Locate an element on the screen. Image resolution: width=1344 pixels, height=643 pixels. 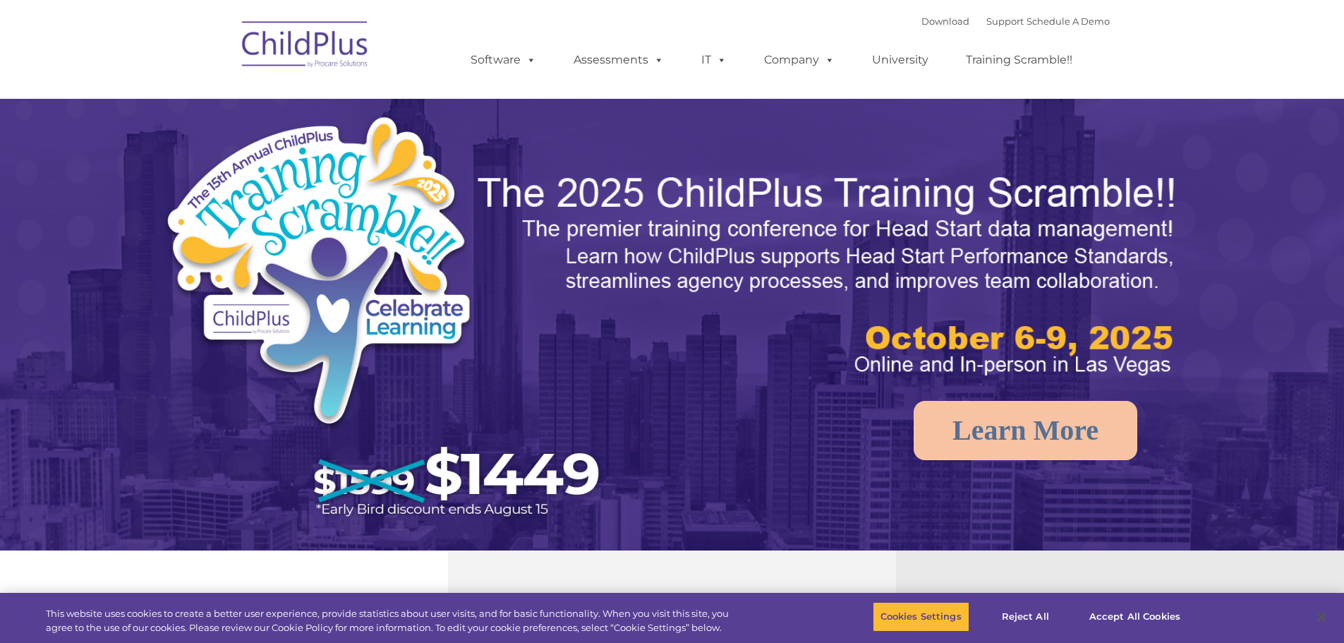
a: Learn More is located at coordinates (1025, 430).